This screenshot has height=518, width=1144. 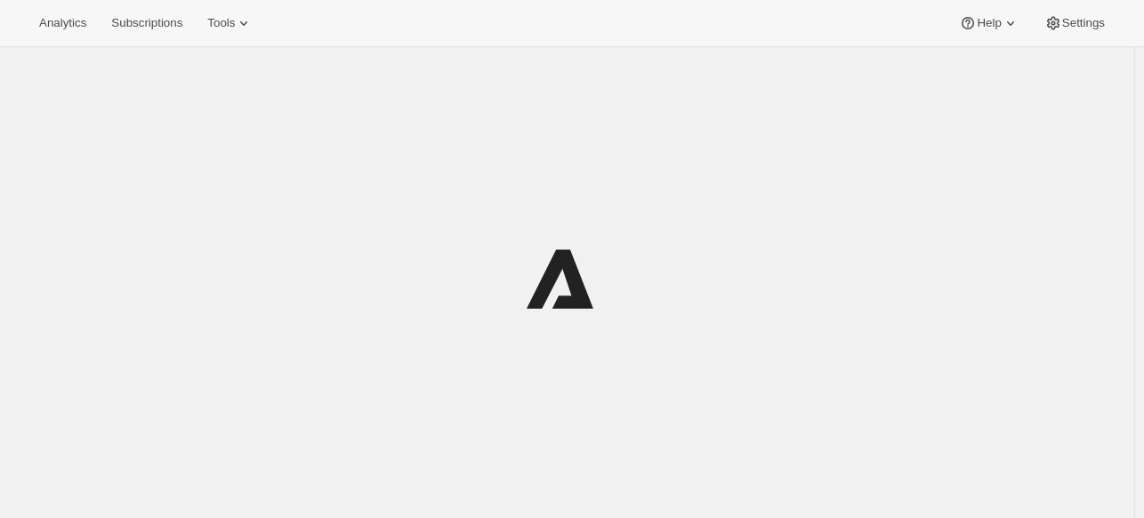 What do you see at coordinates (147, 23) in the screenshot?
I see `button: Subscriptions` at bounding box center [147, 23].